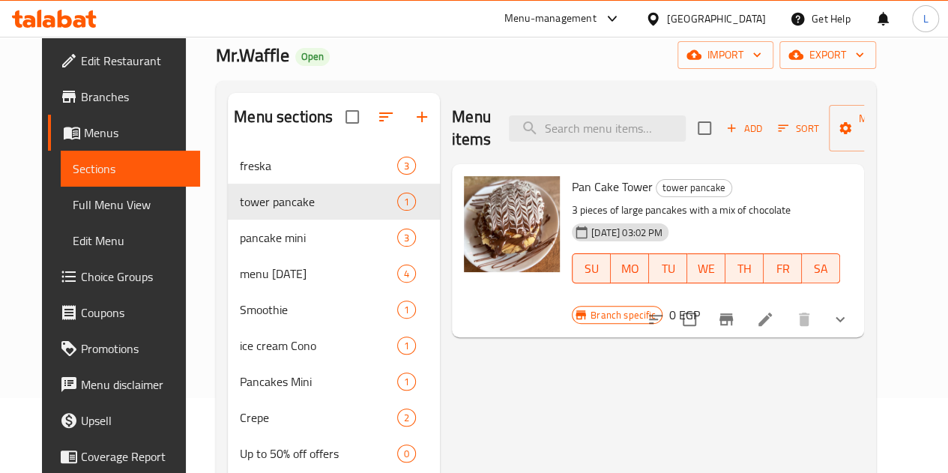  Describe the element at coordinates (706, 268) in the screenshot. I see `span: WE` at that location.